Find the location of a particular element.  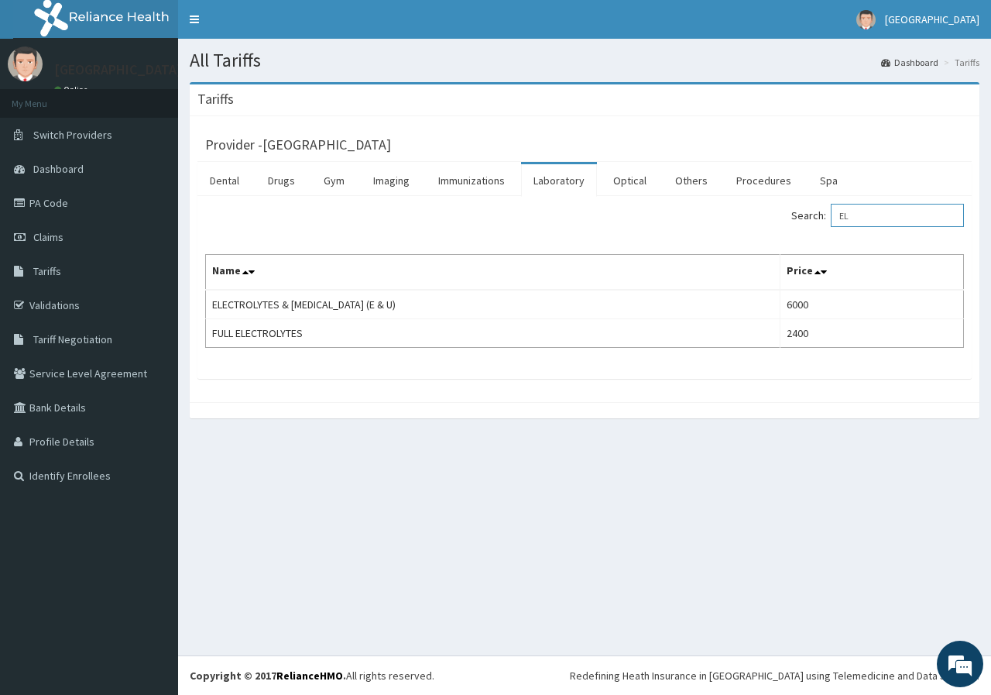

span: Tariff Negotiation is located at coordinates (73, 339).